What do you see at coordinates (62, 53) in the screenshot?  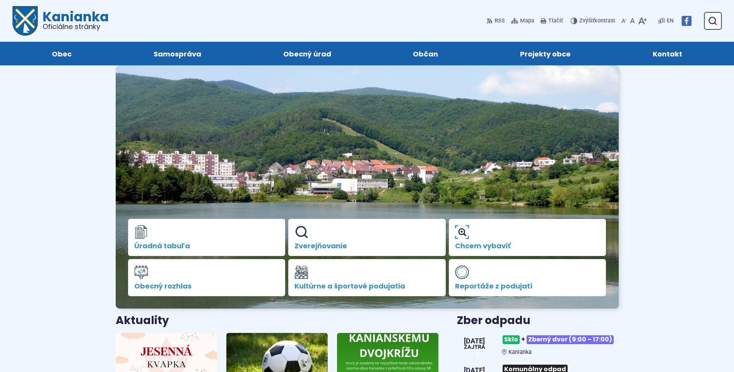 I see `a: Obec` at bounding box center [62, 53].